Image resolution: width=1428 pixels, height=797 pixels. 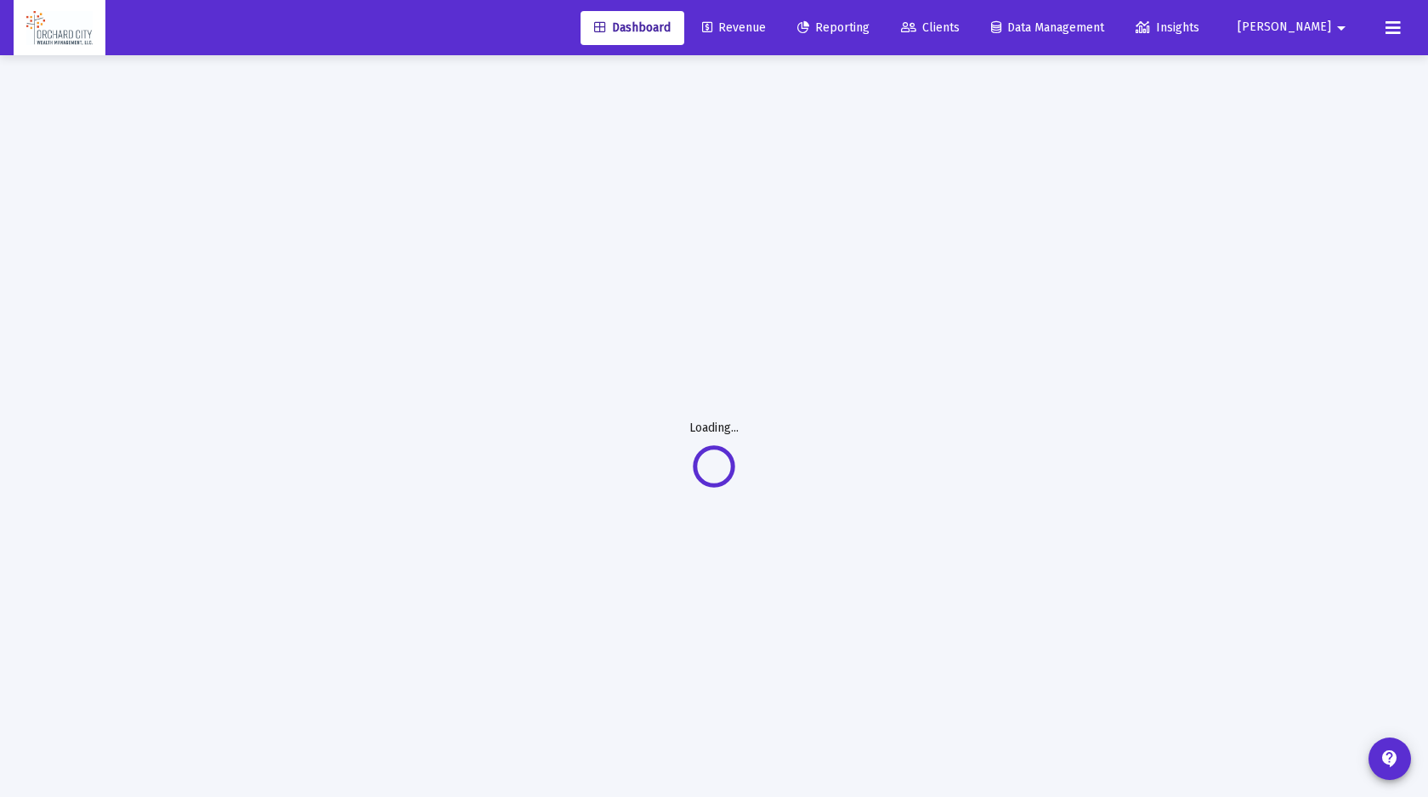 I want to click on span: Dashboard, so click(x=632, y=27).